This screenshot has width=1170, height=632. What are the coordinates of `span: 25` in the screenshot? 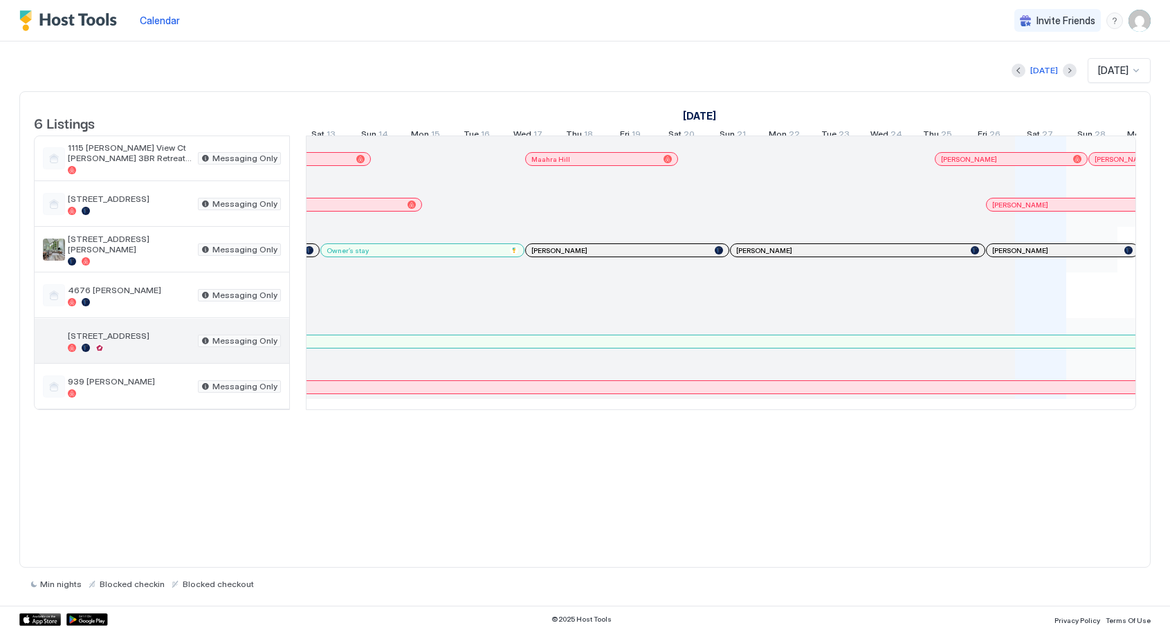 It's located at (946, 136).